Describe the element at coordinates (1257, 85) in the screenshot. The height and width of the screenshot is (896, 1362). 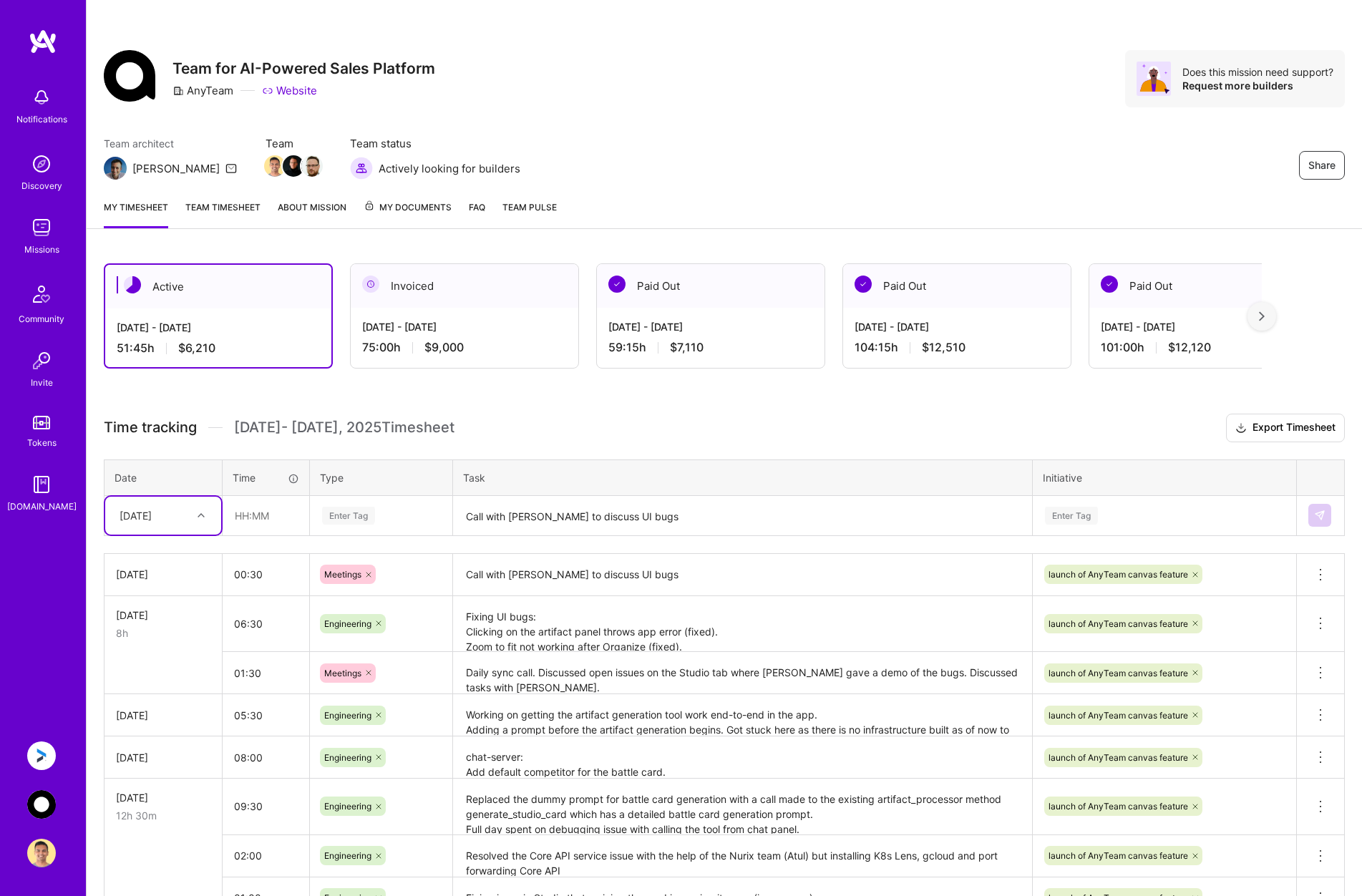
I see `div: Request more builders` at that location.